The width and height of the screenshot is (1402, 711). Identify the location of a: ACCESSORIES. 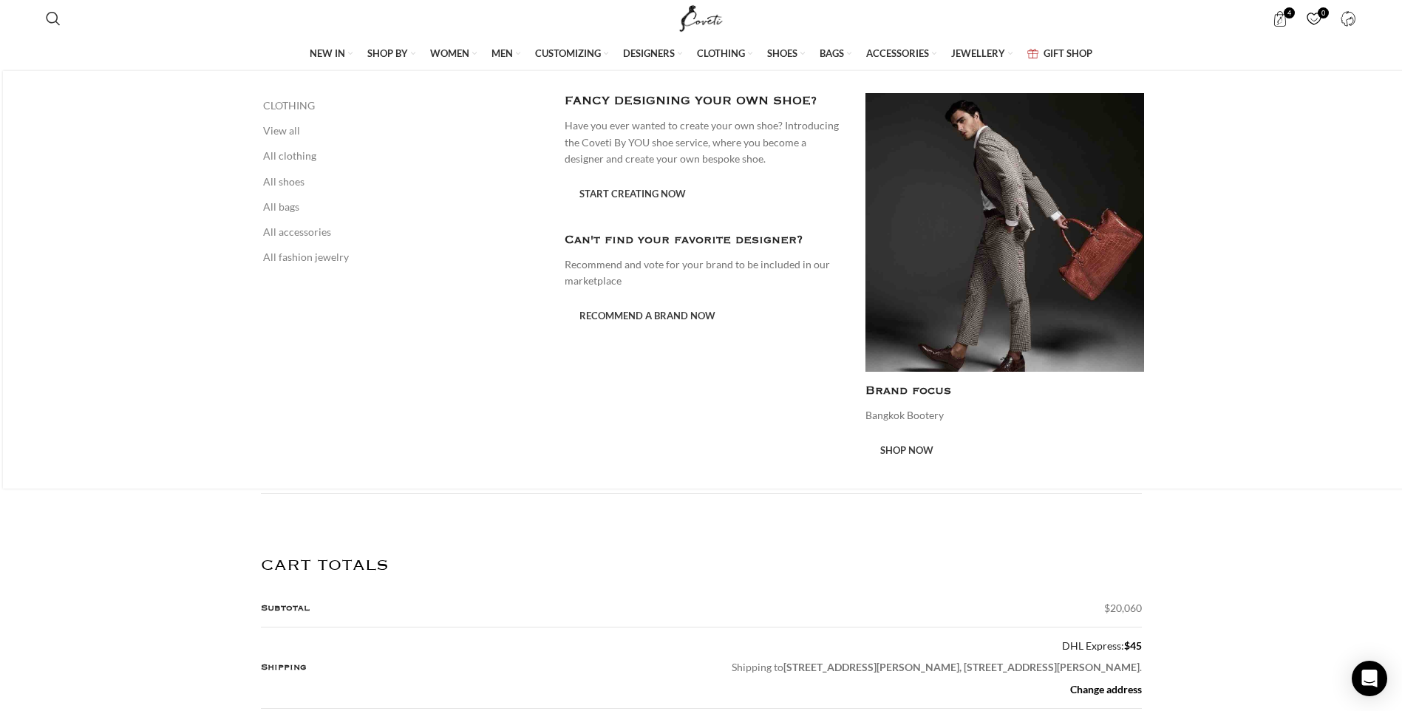
(901, 54).